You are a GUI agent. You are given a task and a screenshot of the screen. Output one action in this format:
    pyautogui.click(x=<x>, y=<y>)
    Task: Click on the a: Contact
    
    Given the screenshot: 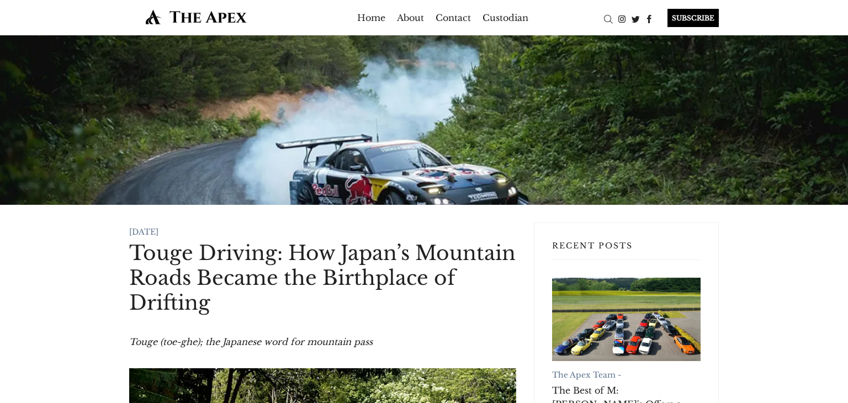 What is the action you would take?
    pyautogui.click(x=453, y=18)
    